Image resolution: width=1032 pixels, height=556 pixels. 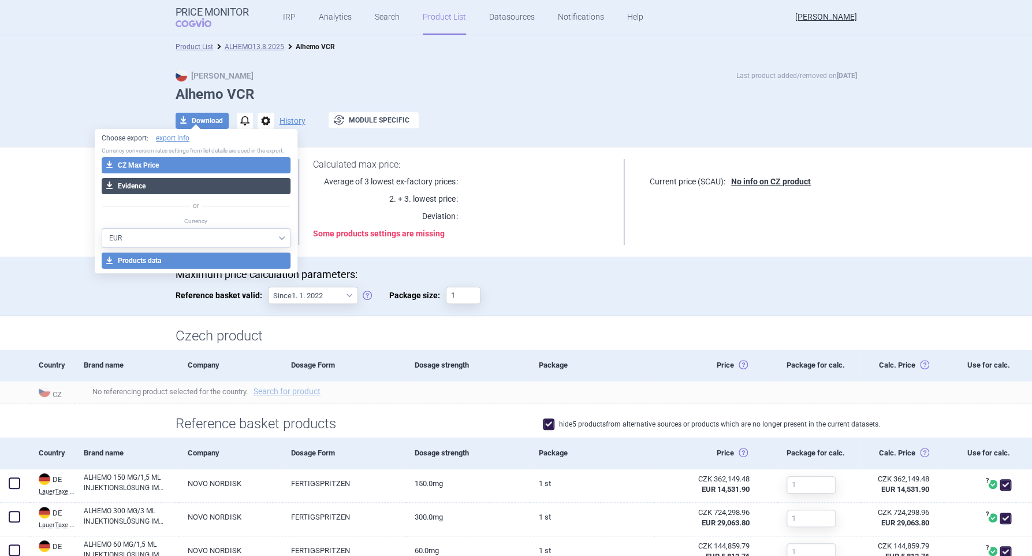 I want to click on p: Choose export:, so click(x=196, y=138).